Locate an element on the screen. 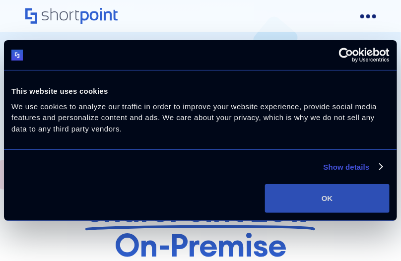 Image resolution: width=401 pixels, height=261 pixels. a: Show details is located at coordinates (352, 167).